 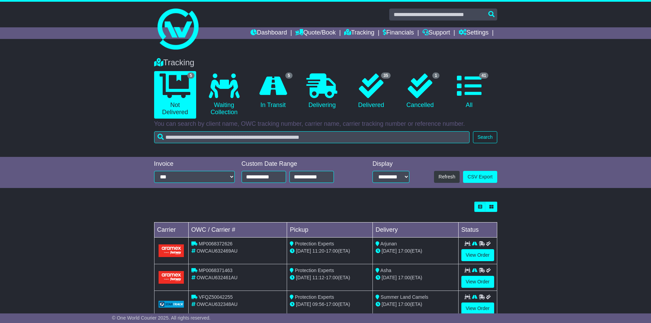 I want to click on td: OWC / Carrier #, so click(x=237, y=230).